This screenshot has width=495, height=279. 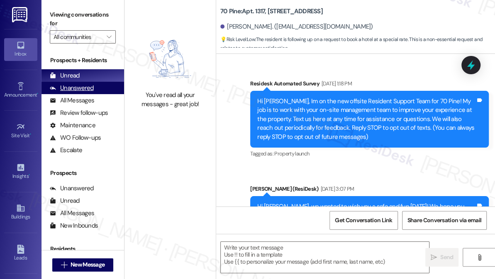 What do you see at coordinates (441, 257) in the screenshot?
I see `button: Send` at bounding box center [441, 257].